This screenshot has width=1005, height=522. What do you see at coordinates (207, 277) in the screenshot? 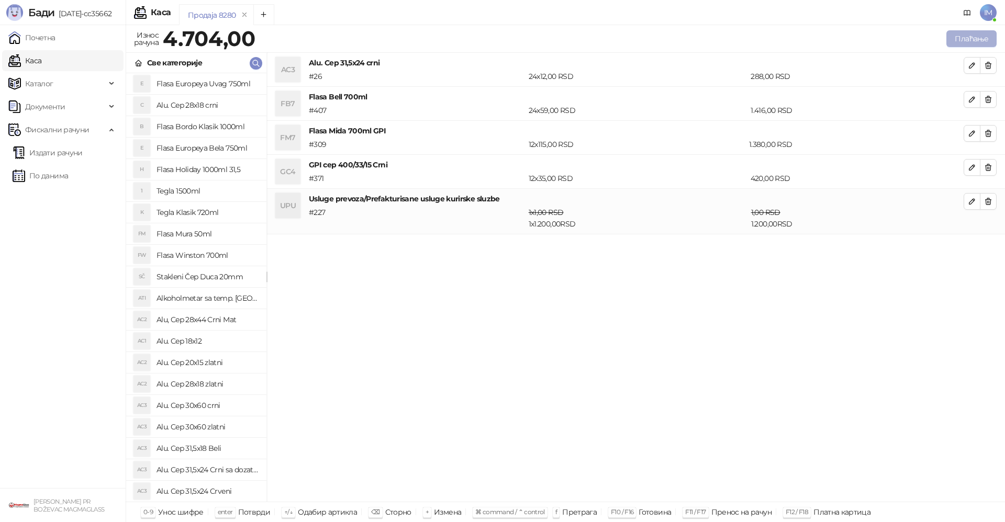
I see `h4: Stakleni Čep Duca 20mm` at bounding box center [207, 277].